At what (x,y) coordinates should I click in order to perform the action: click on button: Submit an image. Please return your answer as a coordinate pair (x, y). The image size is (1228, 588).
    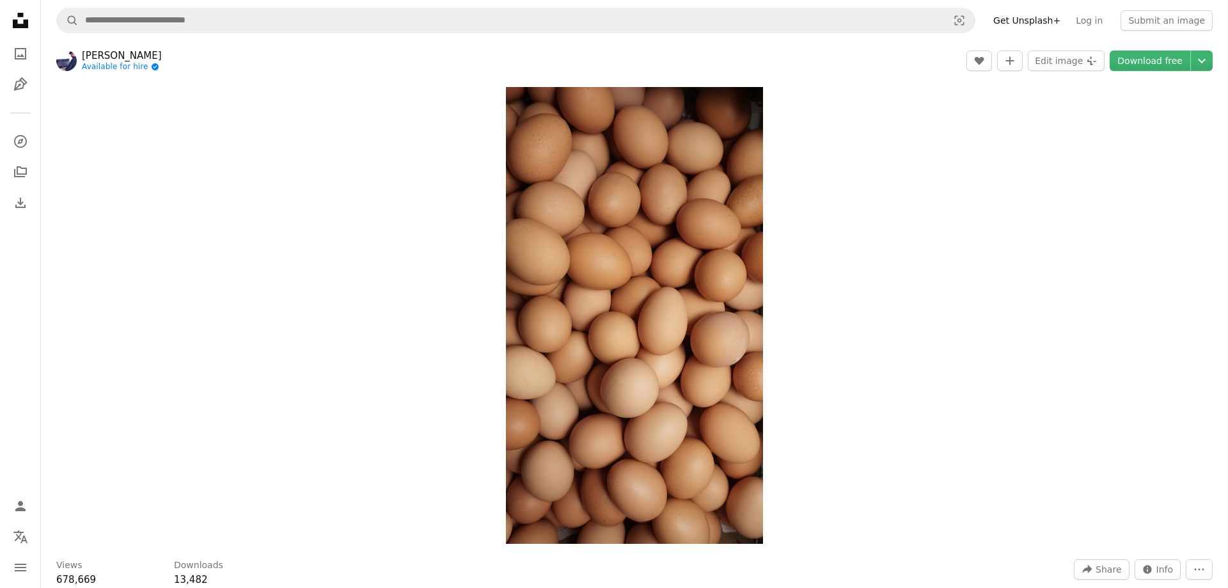
    Looking at the image, I should click on (1166, 20).